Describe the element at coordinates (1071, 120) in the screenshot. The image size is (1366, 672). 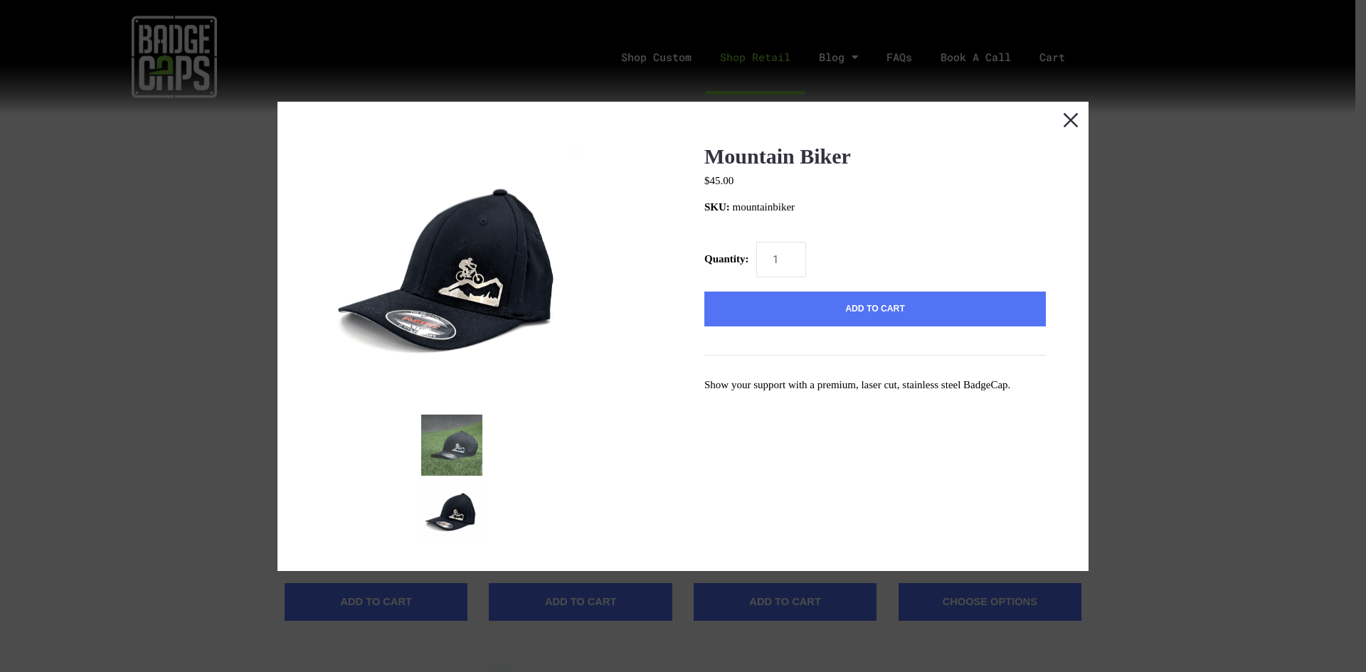
I see `button: Close this dialog window` at that location.